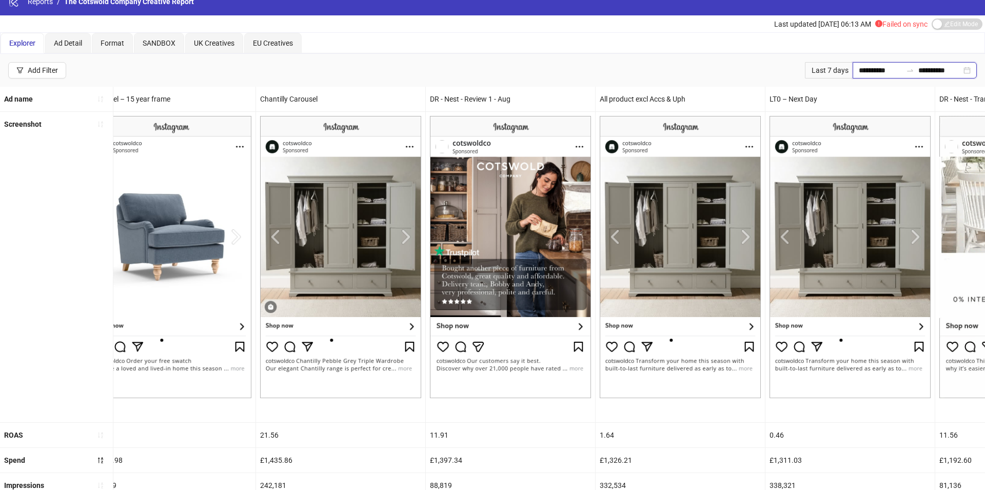 This screenshot has height=490, width=985. I want to click on span: swap-right, so click(910, 70).